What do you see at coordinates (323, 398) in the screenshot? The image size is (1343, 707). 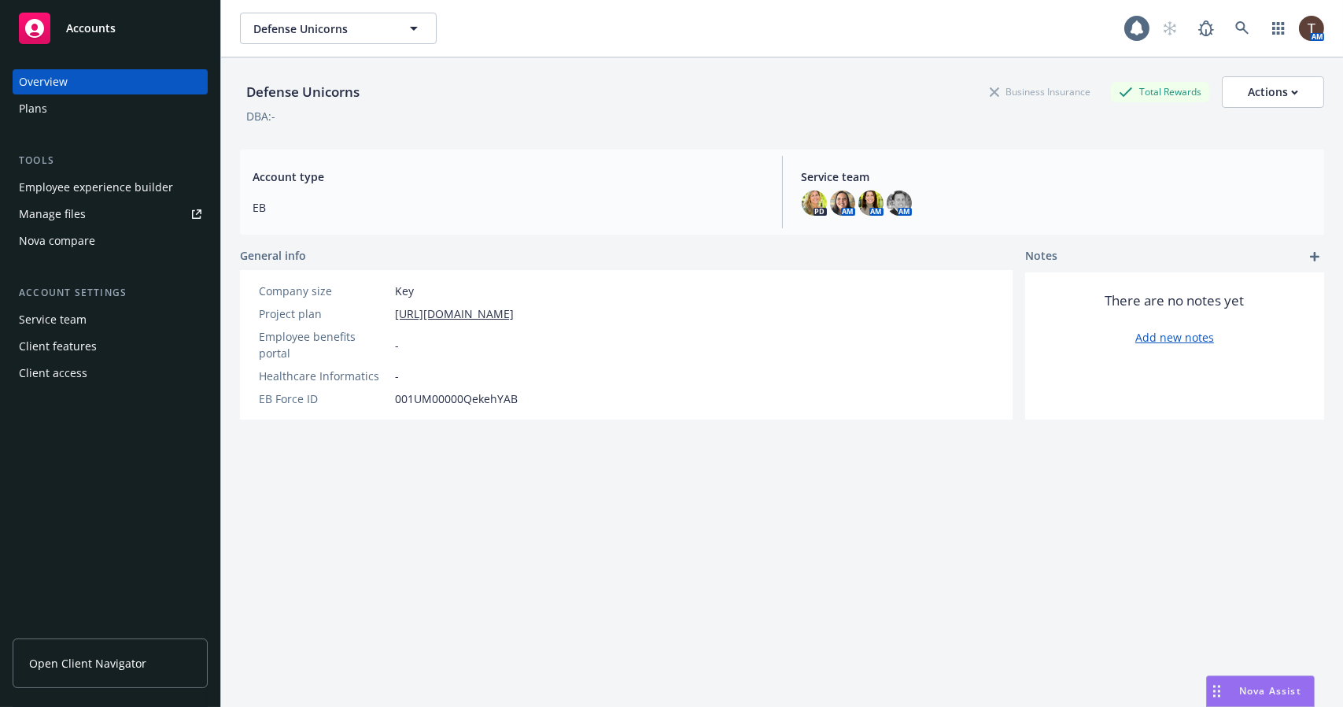 I see `div: EB Force ID` at bounding box center [323, 398].